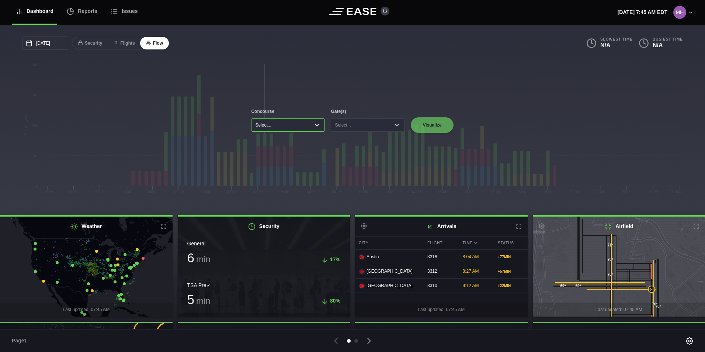 This screenshot has width=705, height=352. What do you see at coordinates (511, 285) in the screenshot?
I see `div: + 22 MIN` at bounding box center [511, 285].